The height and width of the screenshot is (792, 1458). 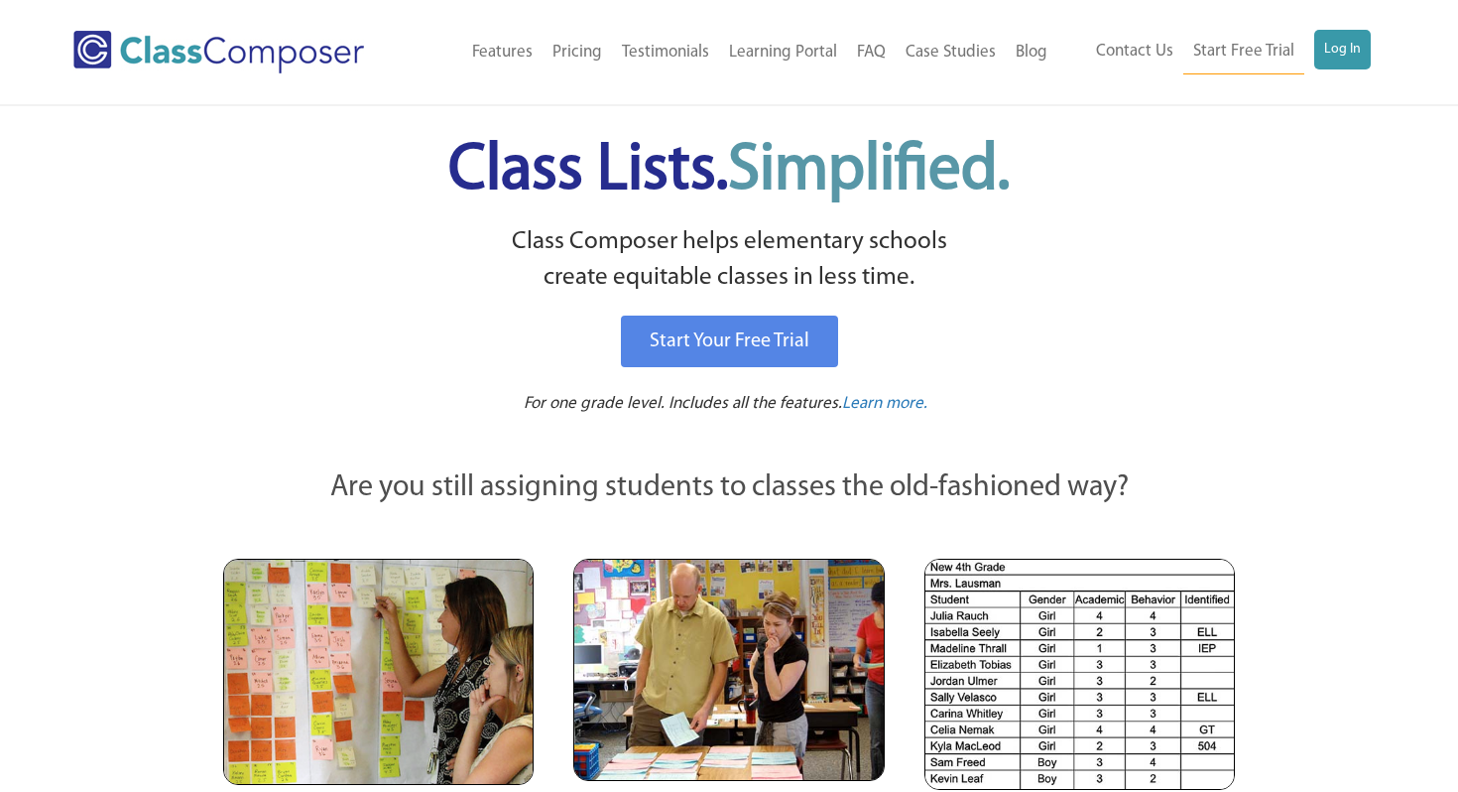 I want to click on a: Learn more., so click(x=885, y=404).